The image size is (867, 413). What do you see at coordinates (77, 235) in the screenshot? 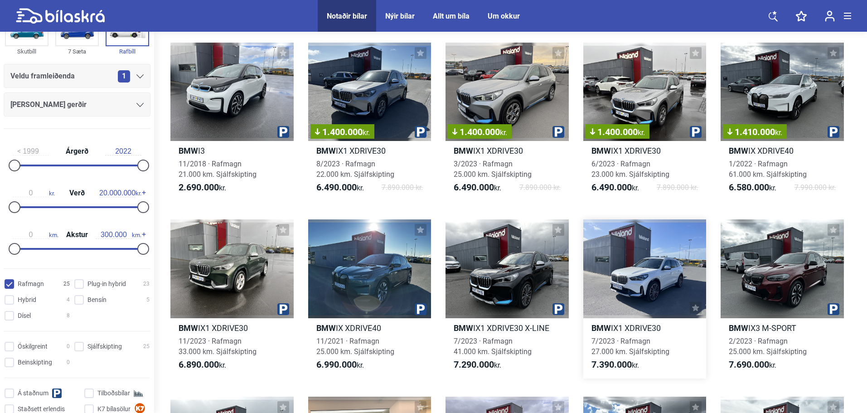
I see `span: Akstur` at bounding box center [77, 235].